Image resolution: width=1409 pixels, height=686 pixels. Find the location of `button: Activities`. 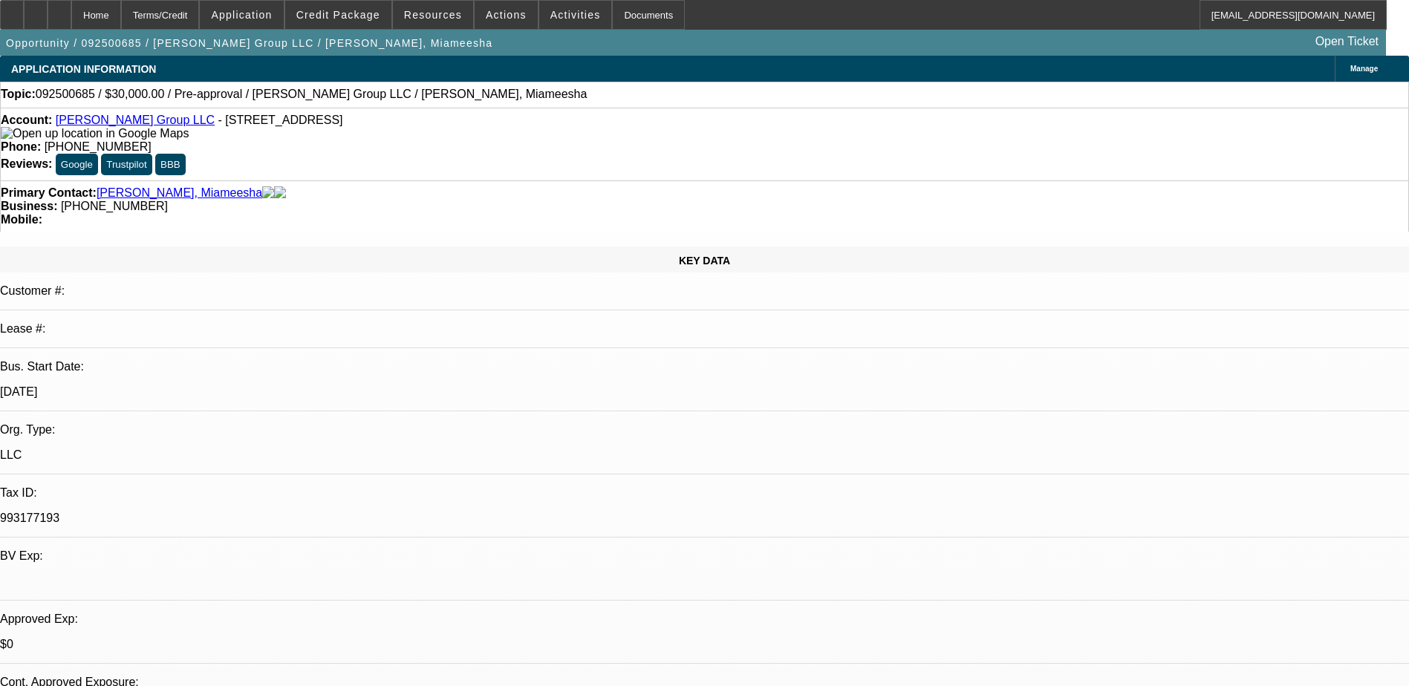

button: Activities is located at coordinates (576, 15).